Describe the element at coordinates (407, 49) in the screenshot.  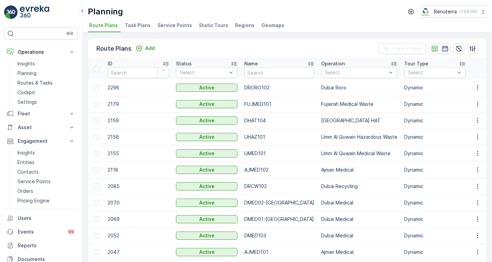
I see `p: Clear Filters` at that location.